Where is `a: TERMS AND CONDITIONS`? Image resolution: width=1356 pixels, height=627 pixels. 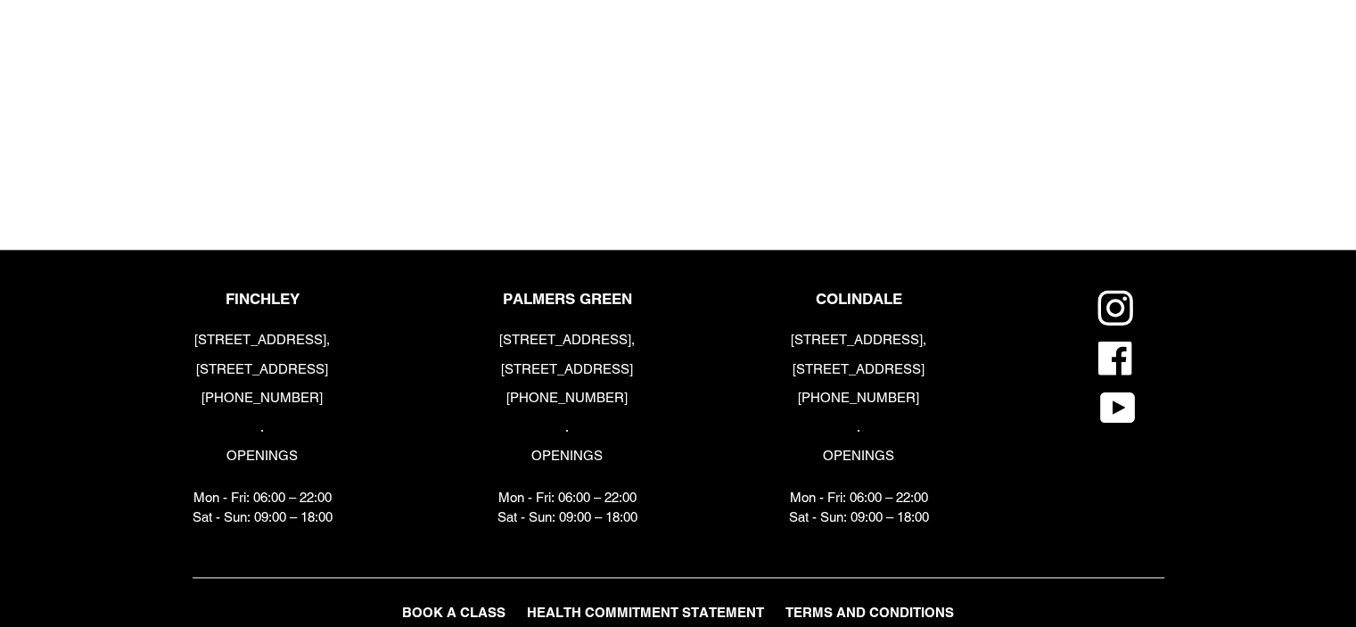
a: TERMS AND CONDITIONS is located at coordinates (869, 612).